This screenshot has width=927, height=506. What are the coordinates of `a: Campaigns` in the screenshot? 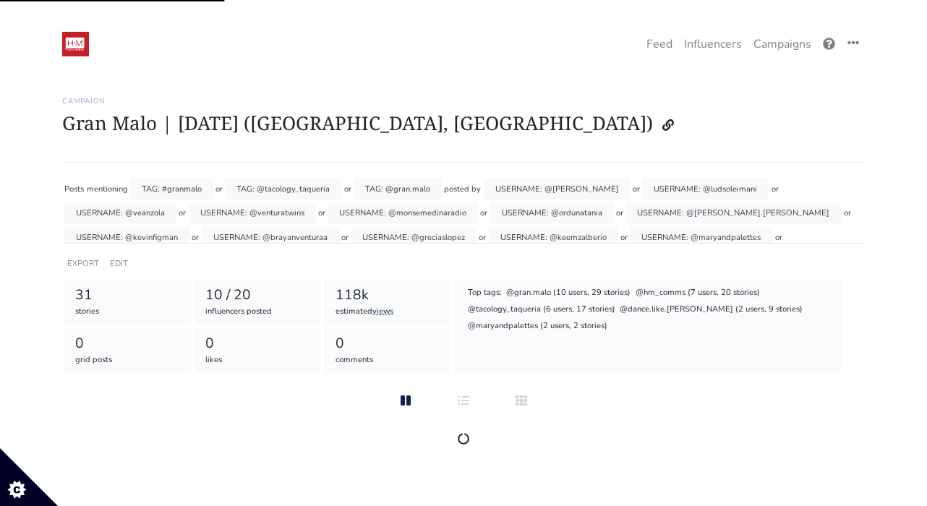 It's located at (782, 44).